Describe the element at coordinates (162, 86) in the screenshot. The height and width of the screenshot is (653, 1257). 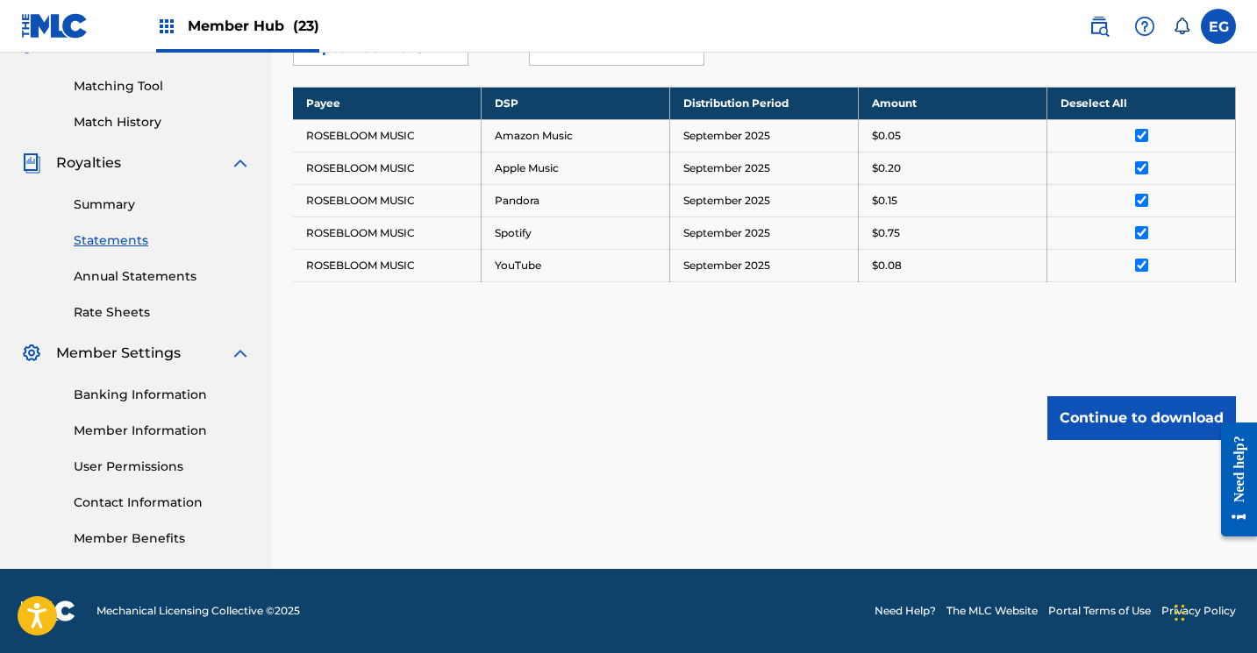
I see `a: Matching Tool` at that location.